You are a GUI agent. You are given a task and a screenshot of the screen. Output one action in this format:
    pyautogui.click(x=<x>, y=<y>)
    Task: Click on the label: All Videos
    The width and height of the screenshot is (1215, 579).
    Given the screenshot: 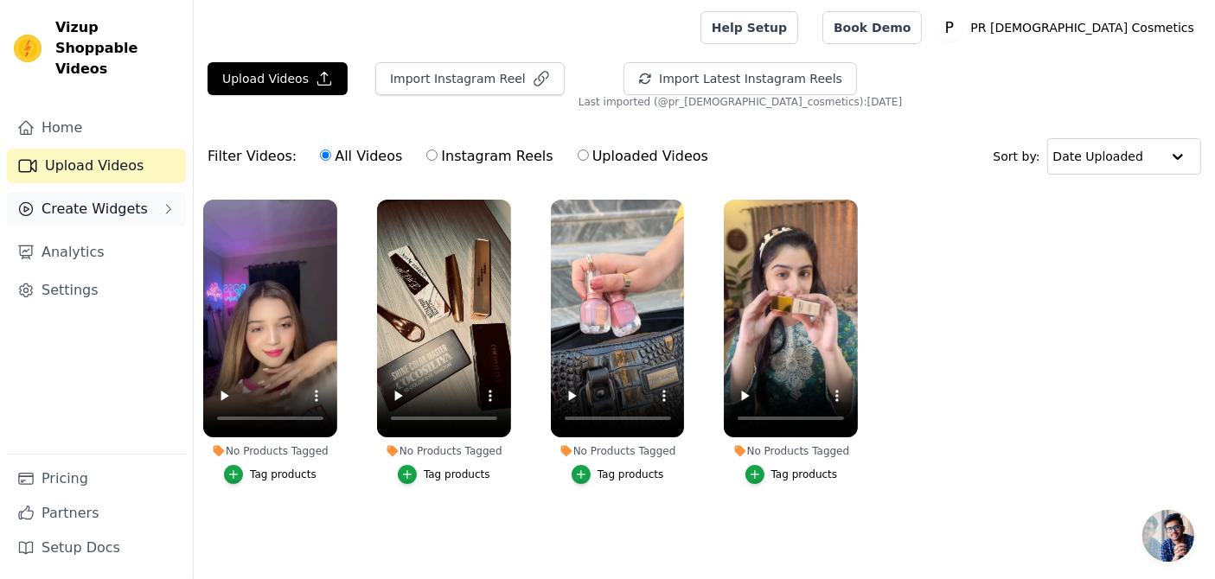 What is the action you would take?
    pyautogui.click(x=361, y=157)
    